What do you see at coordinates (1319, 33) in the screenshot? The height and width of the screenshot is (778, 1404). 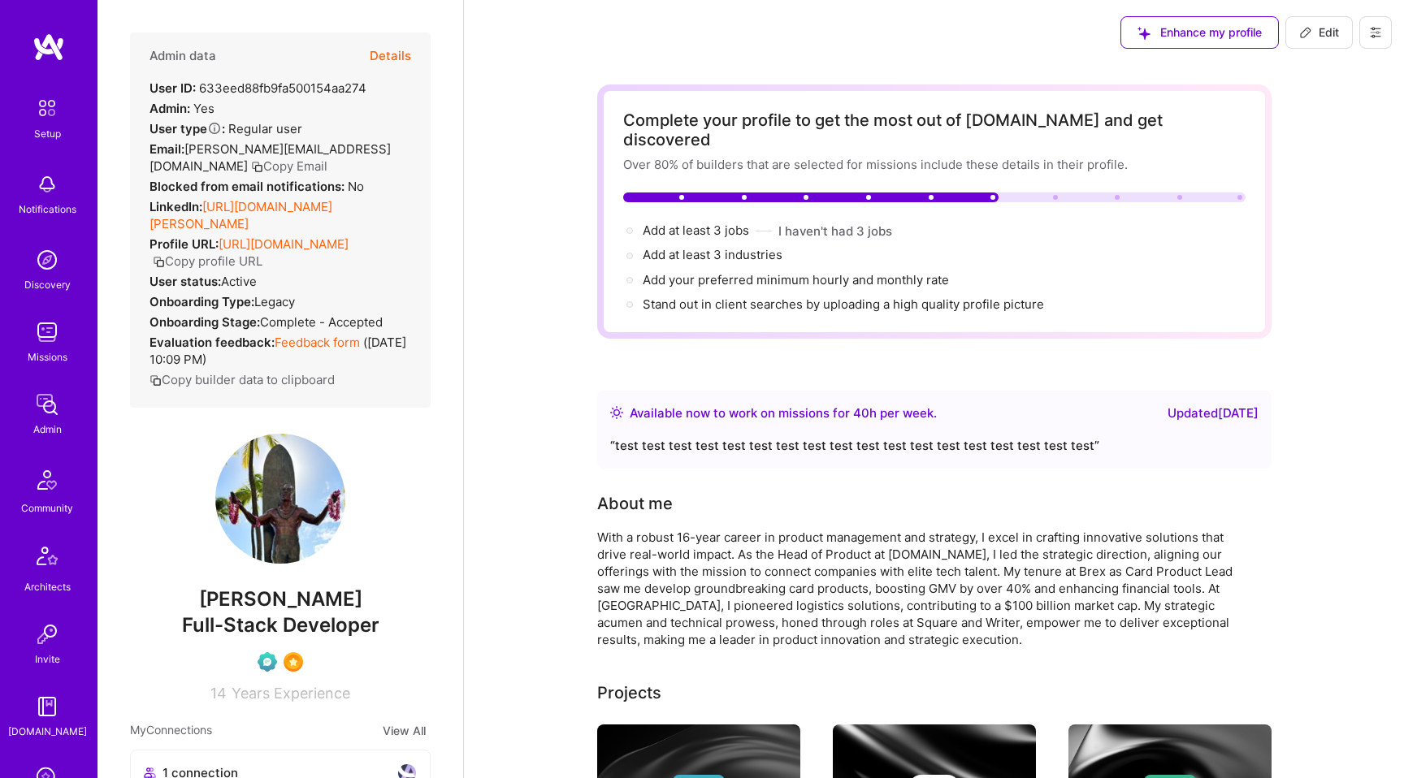 I see `span: Edit` at bounding box center [1319, 33].